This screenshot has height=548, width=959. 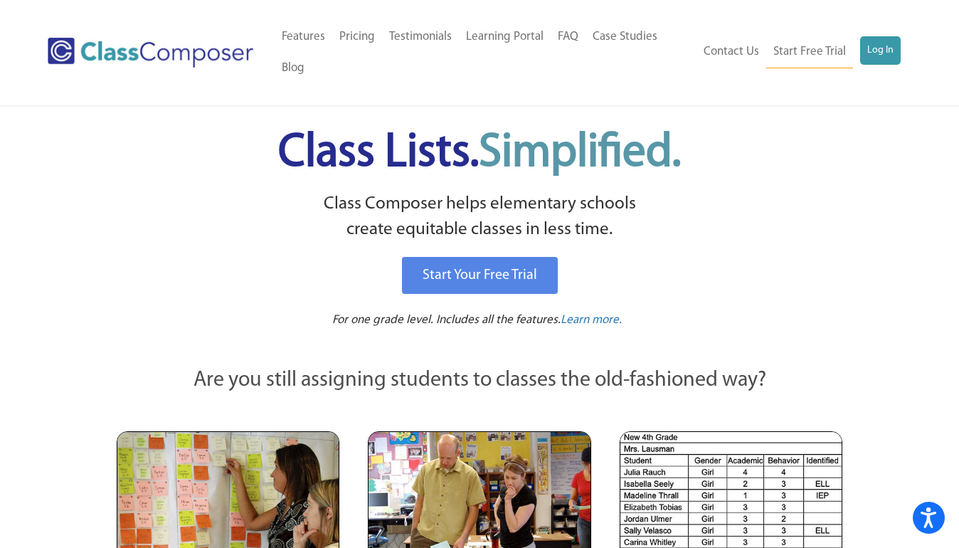 I want to click on span: For one grade level. Includes all the features., so click(x=446, y=319).